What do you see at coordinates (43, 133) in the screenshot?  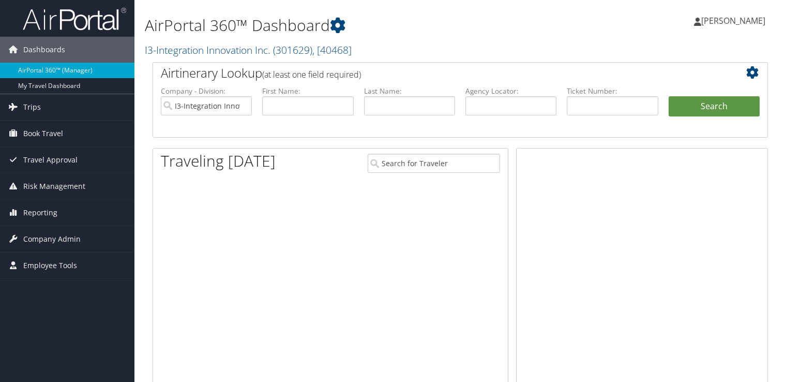 I see `span: Book Travel` at bounding box center [43, 133].